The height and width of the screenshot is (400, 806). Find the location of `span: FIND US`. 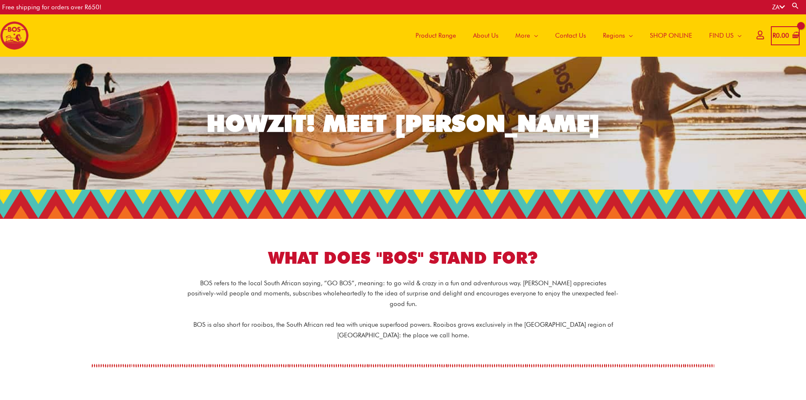

span: FIND US is located at coordinates (722, 36).